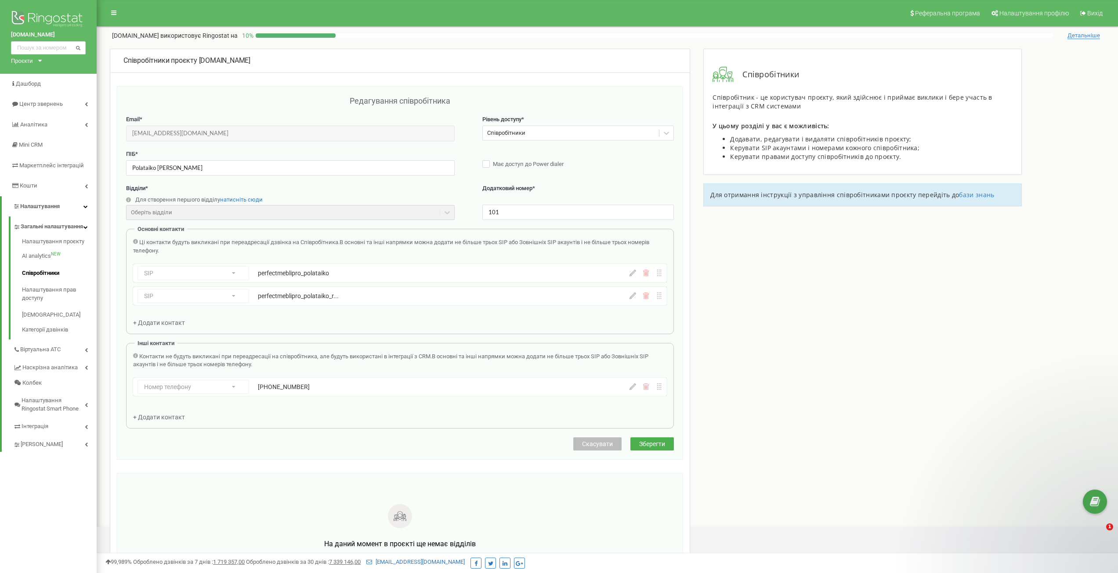  What do you see at coordinates (392, 296) in the screenshot?
I see `div: perfectmeblipro_polataiko_r...` at bounding box center [392, 296].